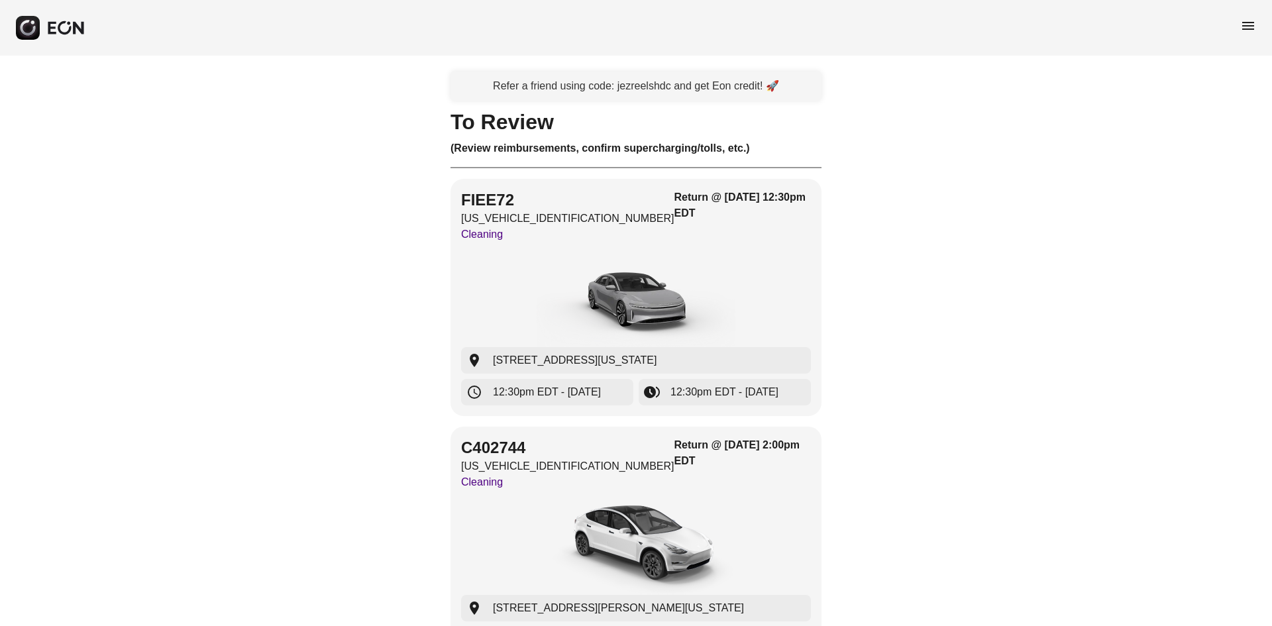 Image resolution: width=1272 pixels, height=626 pixels. What do you see at coordinates (636, 86) in the screenshot?
I see `a: Refer a friend using code: jezreelshdc and get Eon credit! 🚀` at bounding box center [636, 86].